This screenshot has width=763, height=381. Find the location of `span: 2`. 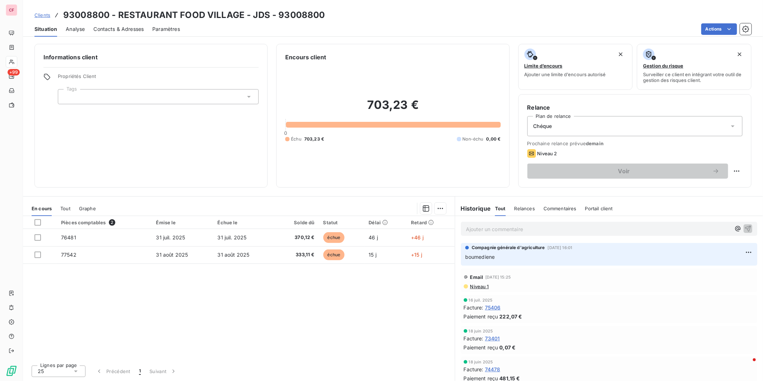

span: 2 is located at coordinates (112, 222).